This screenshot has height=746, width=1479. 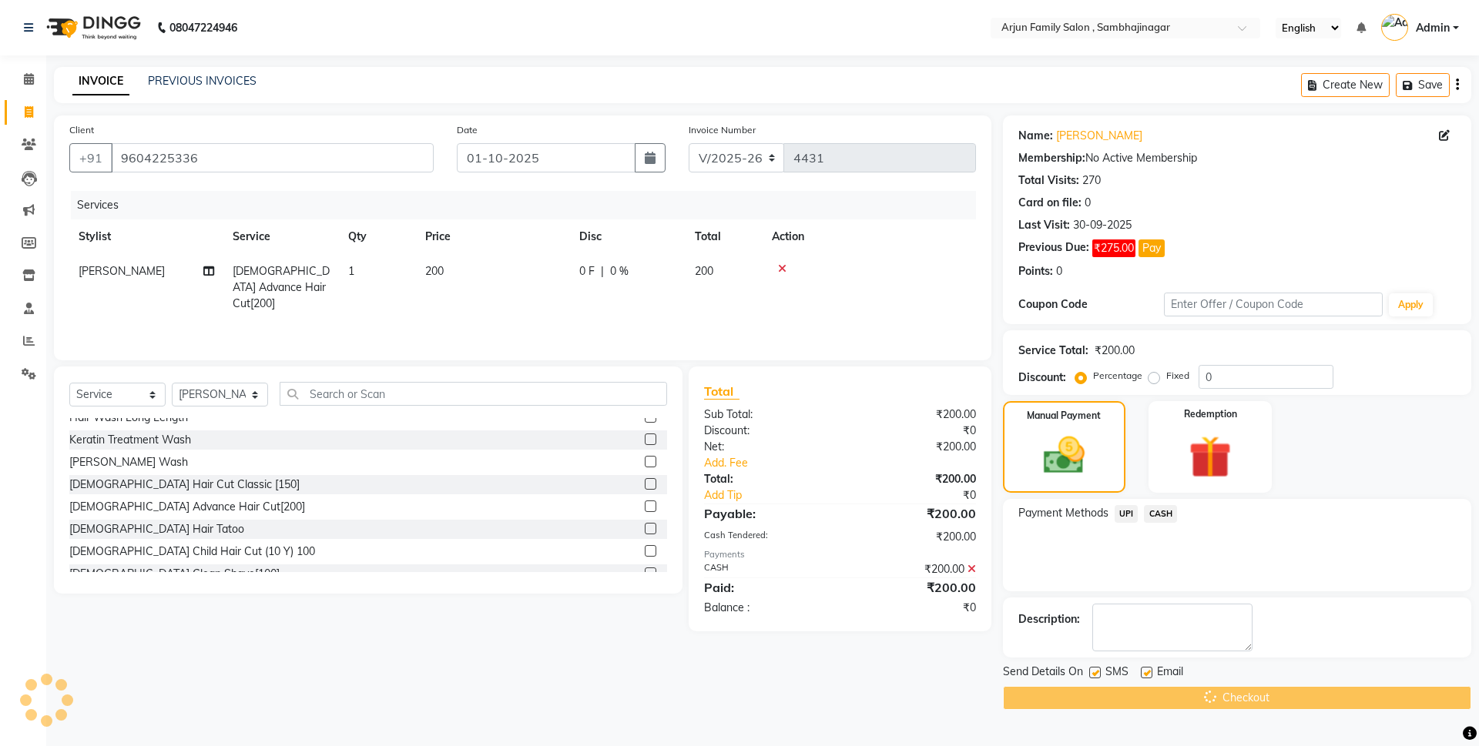 What do you see at coordinates (1054, 248) in the screenshot?
I see `div: Previous Due:` at bounding box center [1054, 248].